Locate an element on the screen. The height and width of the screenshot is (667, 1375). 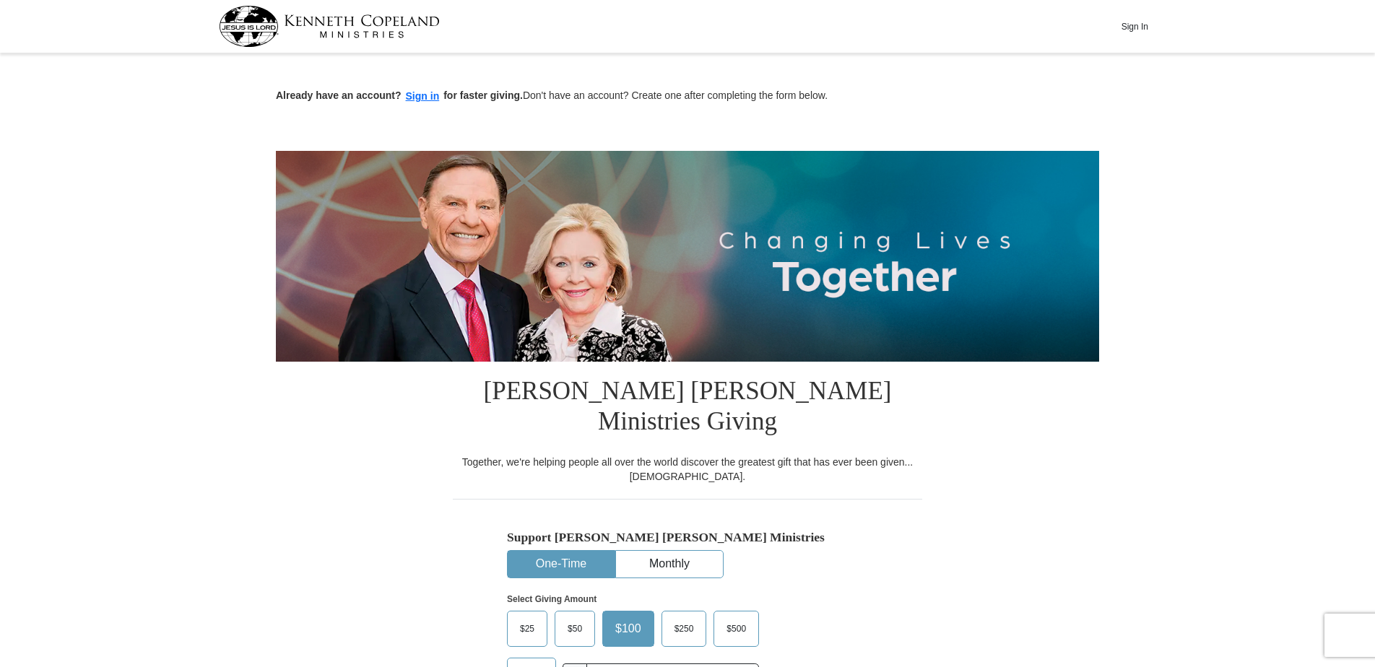
span: $500 is located at coordinates (736, 629).